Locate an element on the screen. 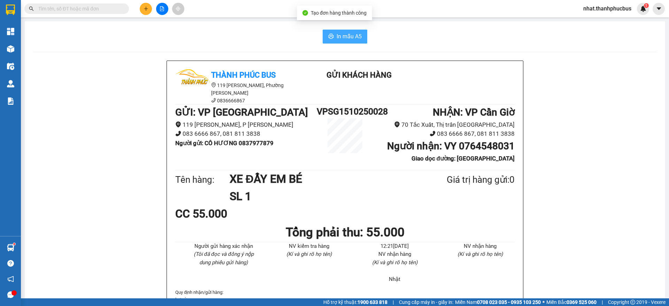 The width and height of the screenshot is (669, 306). span: In mẫu A5 is located at coordinates (349, 36).